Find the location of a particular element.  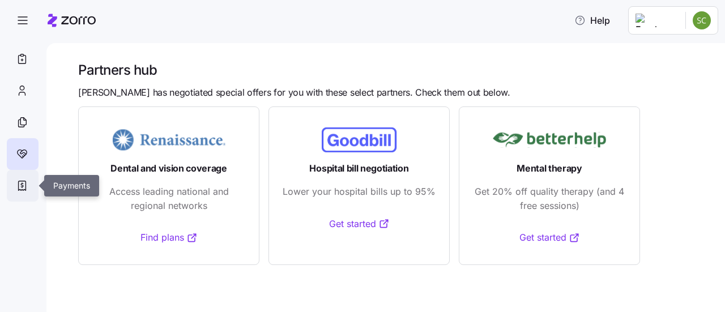

img: e8caab316a7ce913ba87014737f07f7a is located at coordinates (701, 20).